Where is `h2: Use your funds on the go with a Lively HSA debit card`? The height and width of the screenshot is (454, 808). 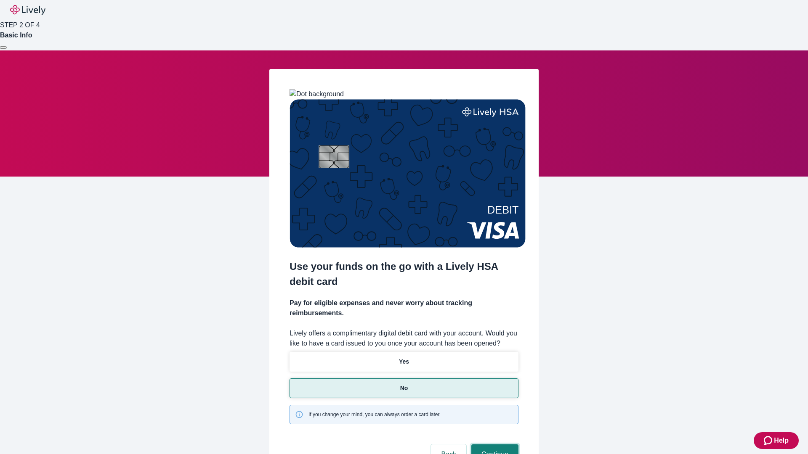 h2: Use your funds on the go with a Lively HSA debit card is located at coordinates (404, 274).